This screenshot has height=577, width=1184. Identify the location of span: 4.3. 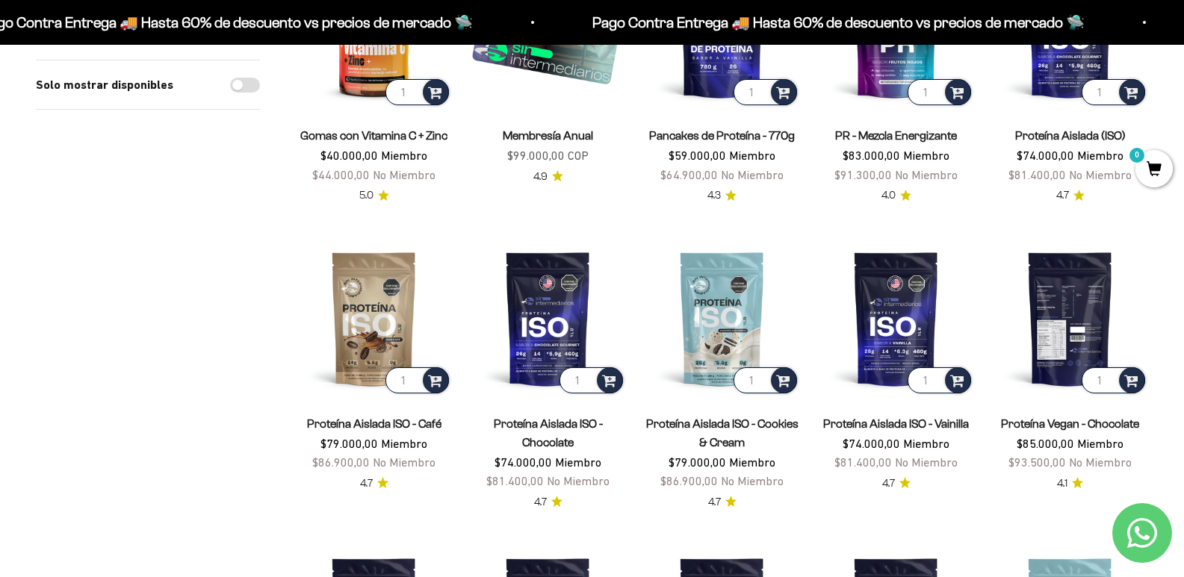
(714, 196).